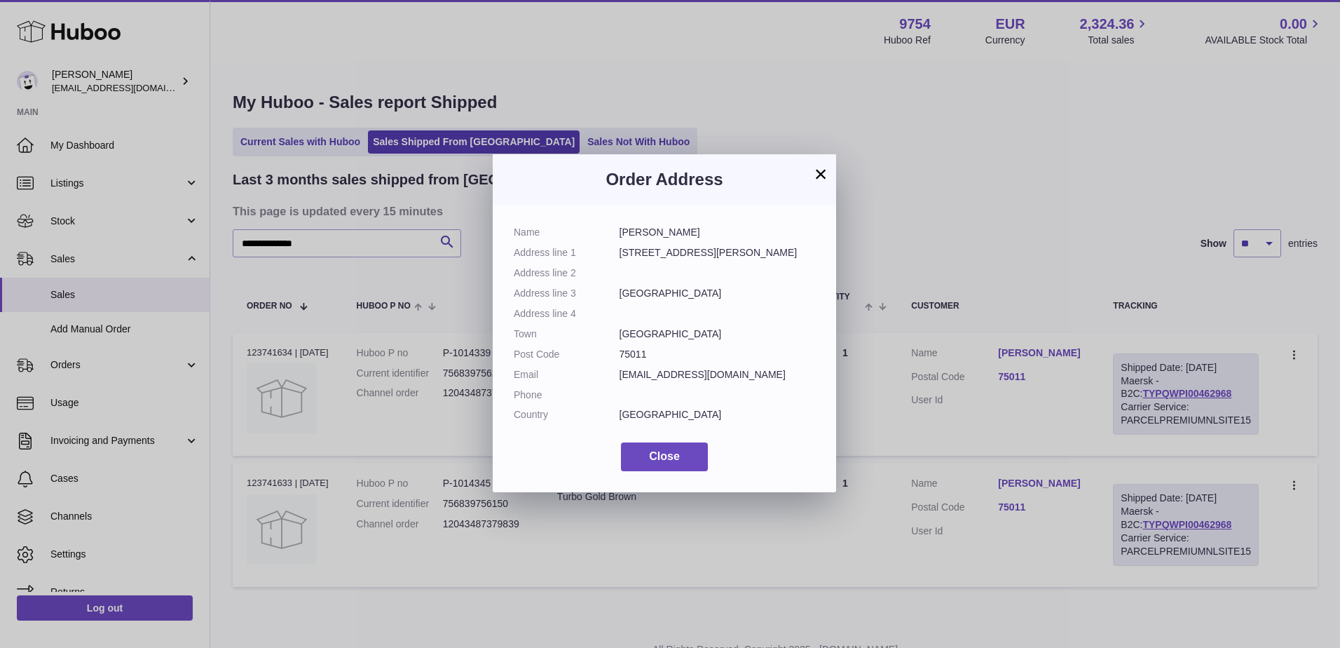 This screenshot has width=1340, height=648. What do you see at coordinates (718, 354) in the screenshot?
I see `dd: 75011` at bounding box center [718, 354].